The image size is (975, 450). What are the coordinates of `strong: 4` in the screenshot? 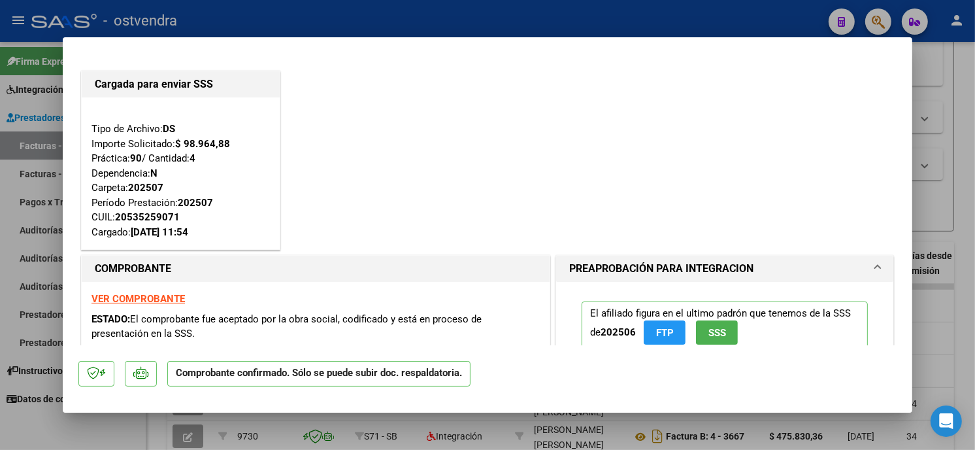 It's located at (192, 158).